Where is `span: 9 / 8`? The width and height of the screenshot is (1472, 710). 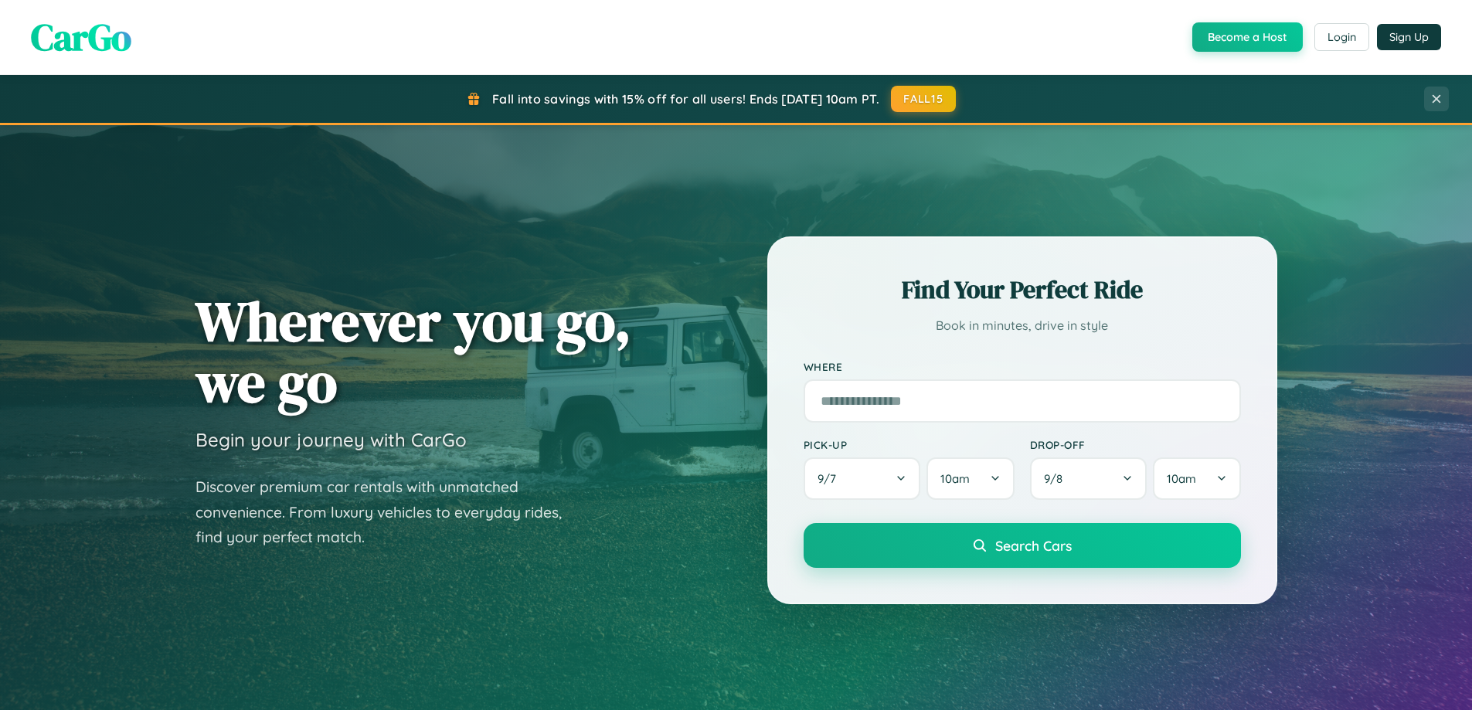 span: 9 / 8 is located at coordinates (1057, 478).